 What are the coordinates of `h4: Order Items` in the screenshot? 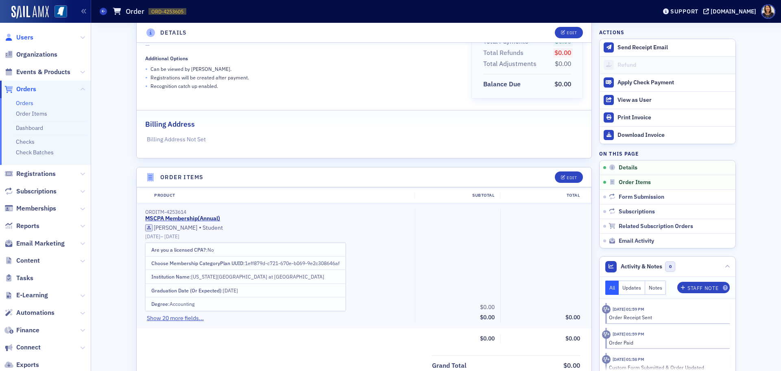 It's located at (182, 177).